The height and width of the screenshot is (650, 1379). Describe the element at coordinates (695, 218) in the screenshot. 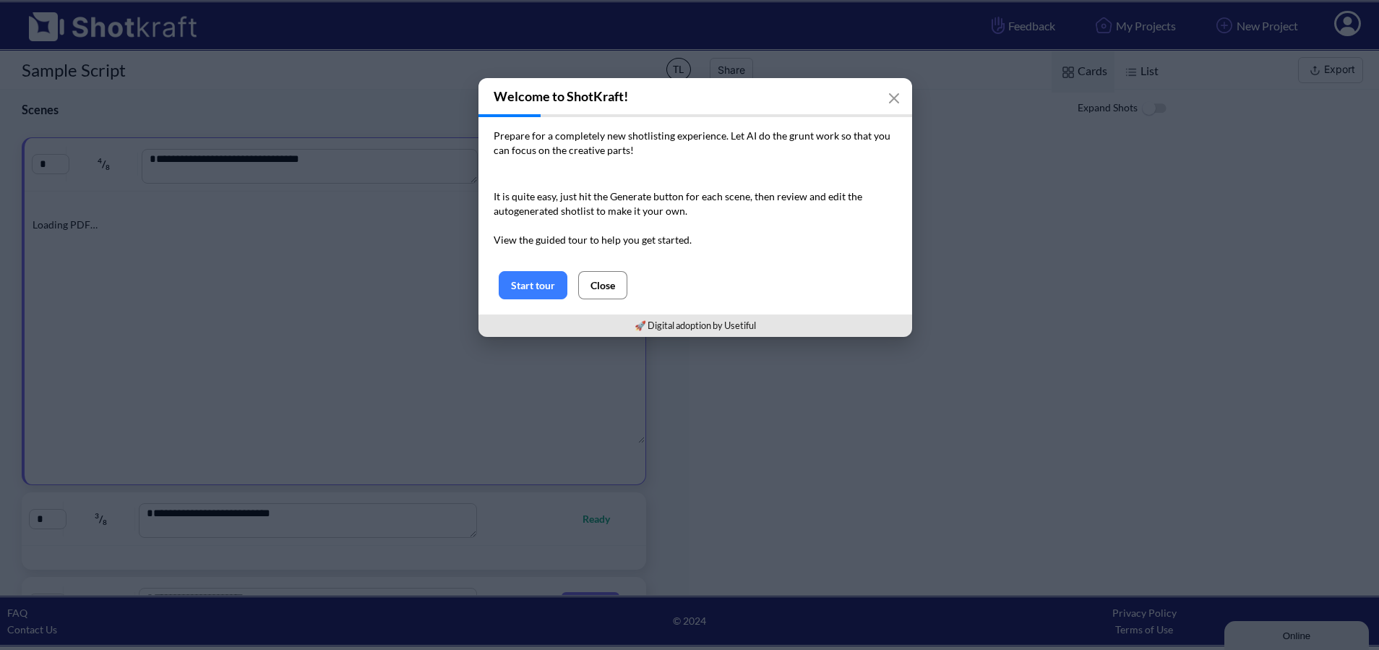

I see `p: It is quite easy, just hit the Generate button for each scene, then review and edit the autogener...` at that location.